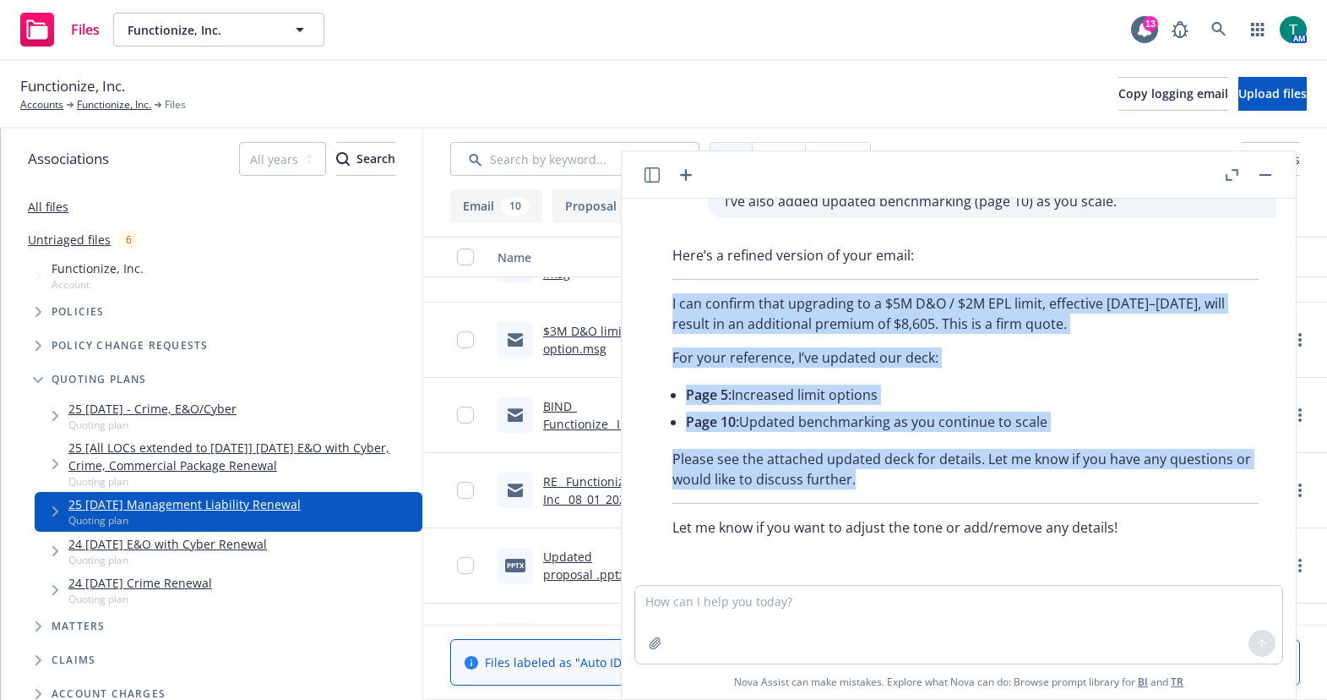  I want to click on p: For your reference, I’ve updated our deck:, so click(966, 357).